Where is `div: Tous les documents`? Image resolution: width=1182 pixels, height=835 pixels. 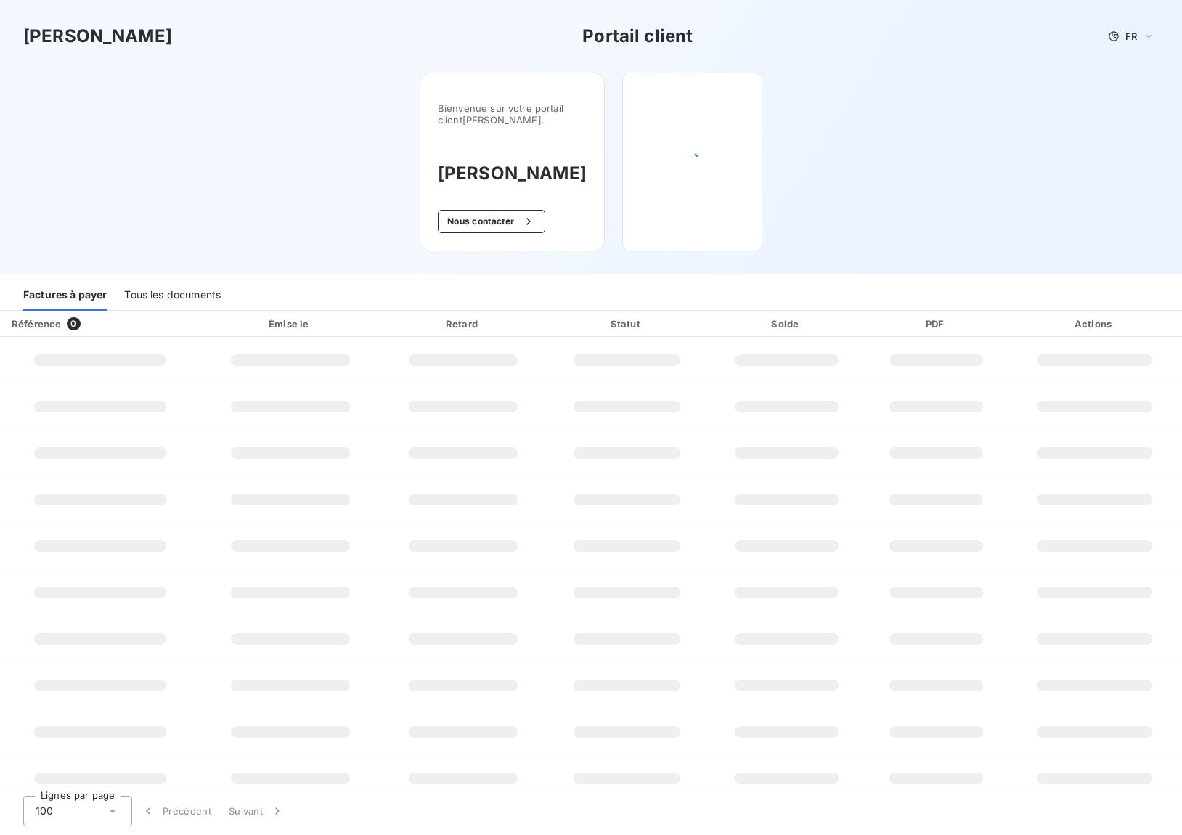 div: Tous les documents is located at coordinates (172, 295).